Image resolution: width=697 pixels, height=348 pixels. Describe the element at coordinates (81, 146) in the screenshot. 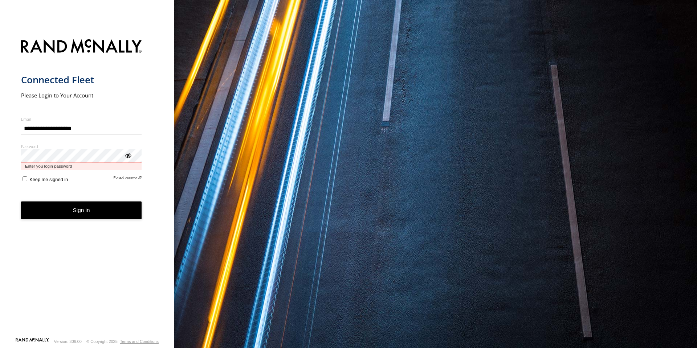

I see `label: Password` at that location.